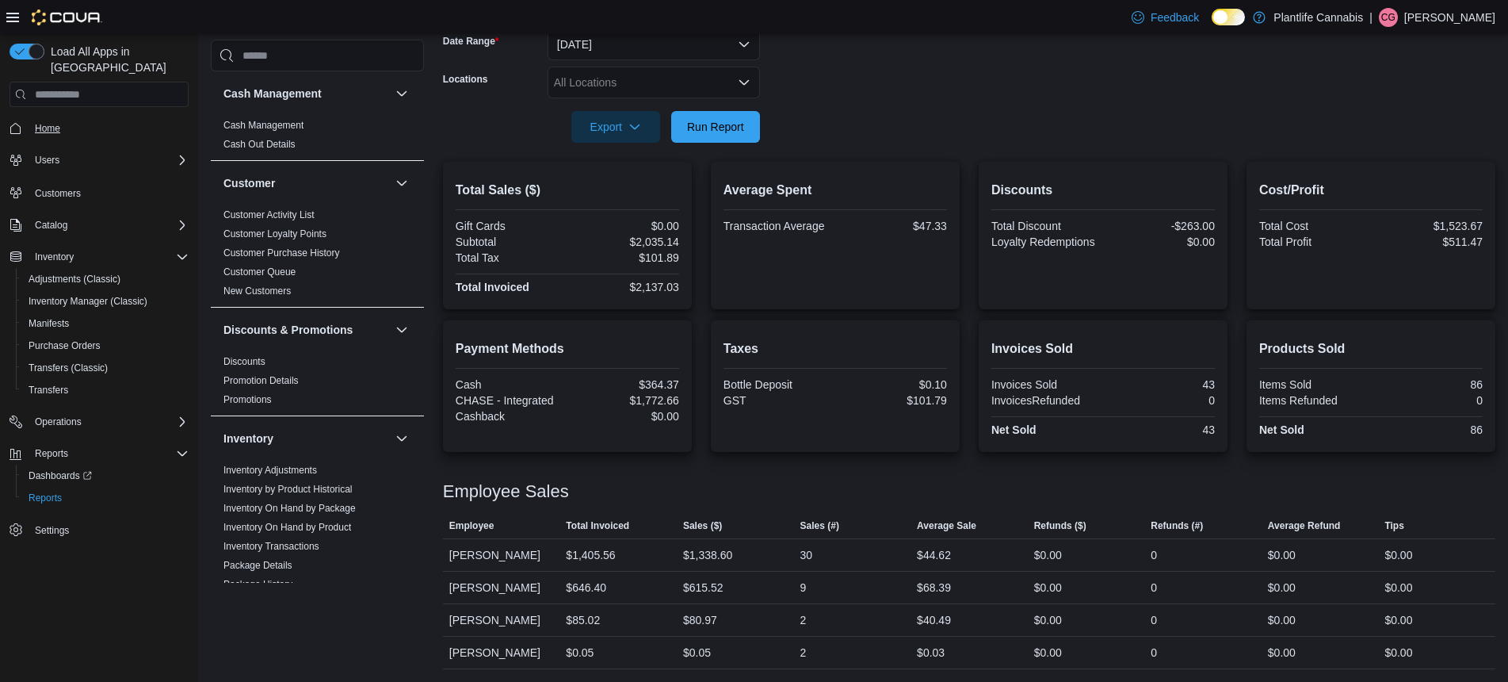 The width and height of the screenshot is (1508, 682). I want to click on button: Inventory Manager (Classic), so click(105, 301).